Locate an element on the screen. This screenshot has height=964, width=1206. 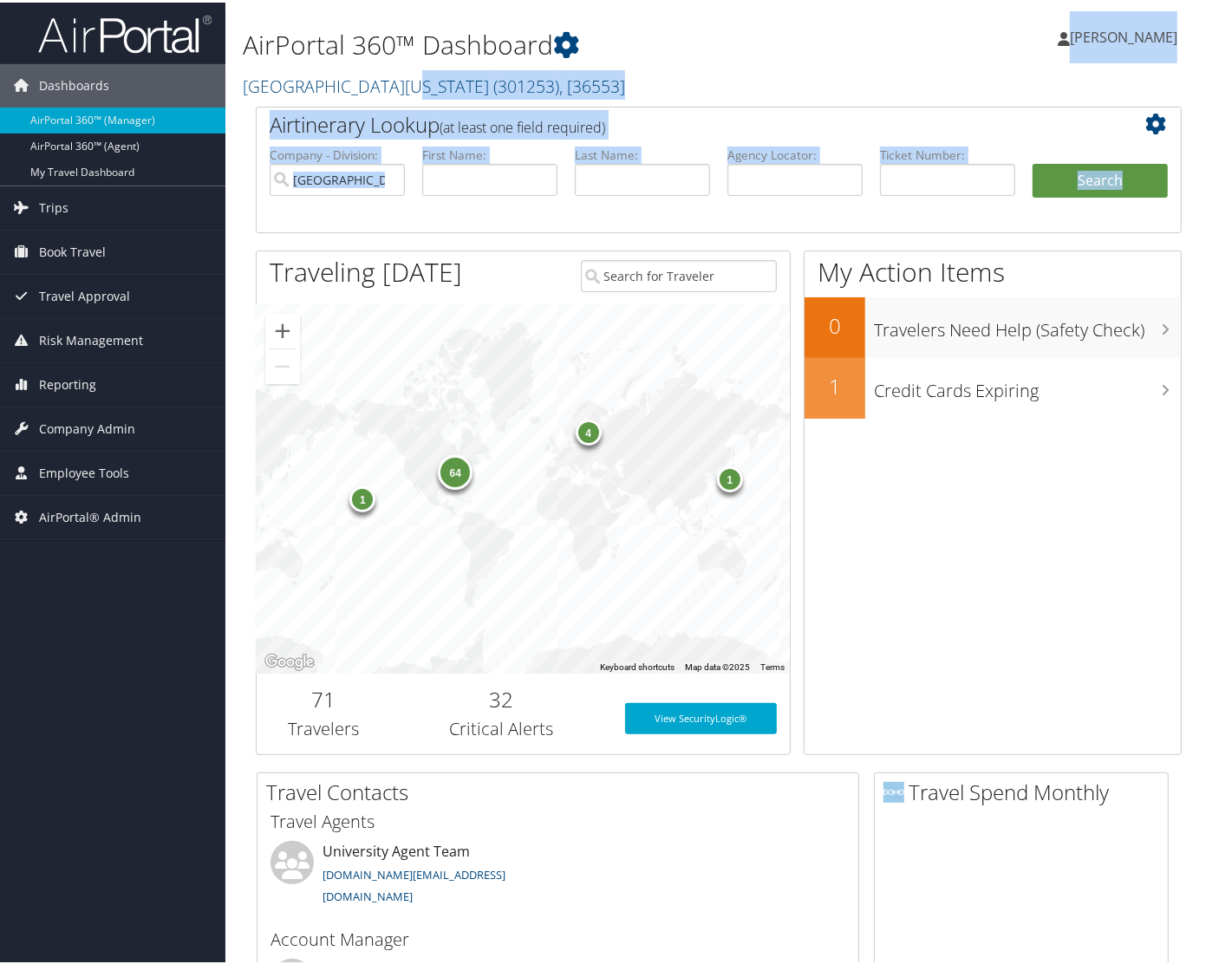
h3: Credit Cards Expiring is located at coordinates (1027, 384).